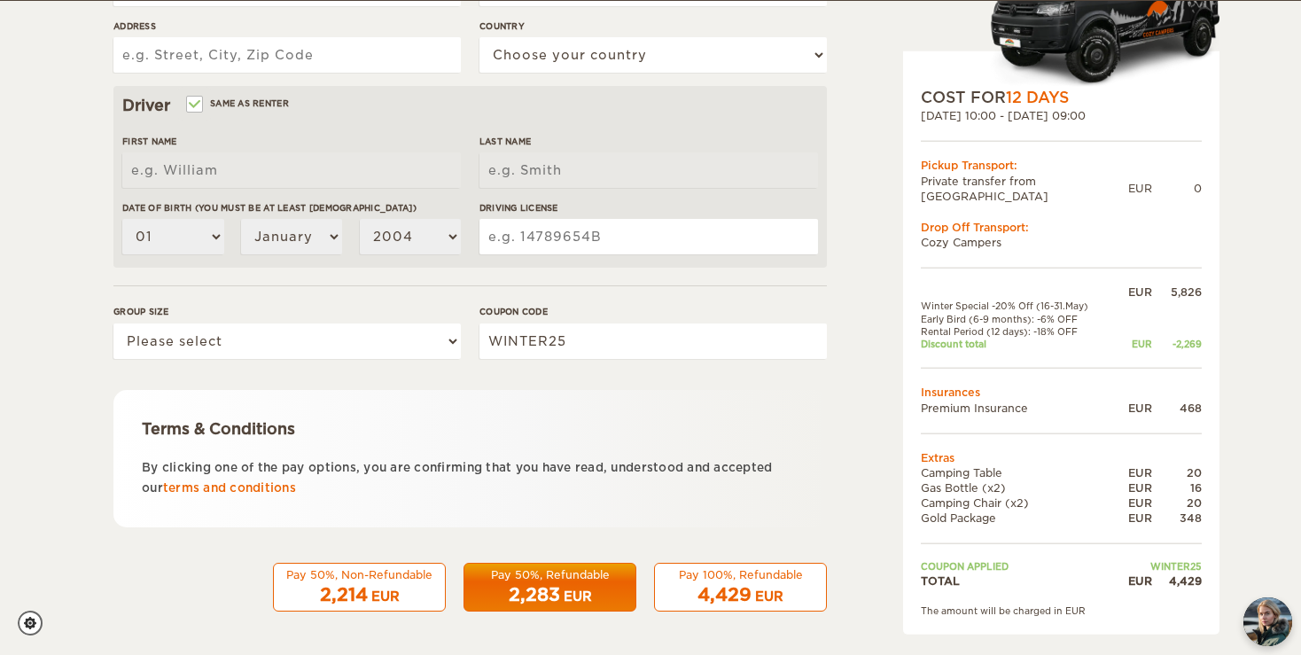 The width and height of the screenshot is (1301, 655). I want to click on img: Freyja at Cozy Campers, so click(1267, 621).